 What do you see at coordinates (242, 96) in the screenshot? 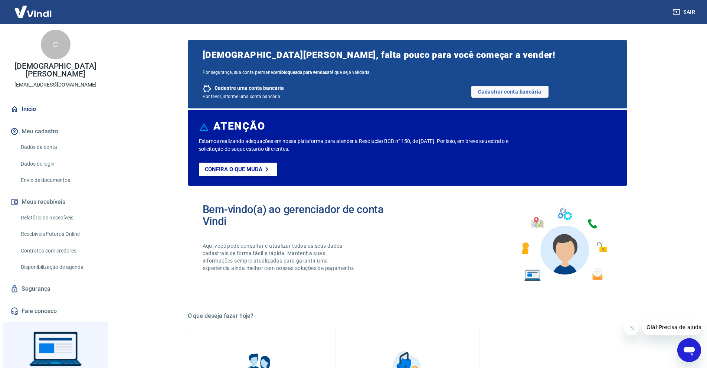
I see `span: Por favor, informe uma conta bancária.` at bounding box center [242, 96].